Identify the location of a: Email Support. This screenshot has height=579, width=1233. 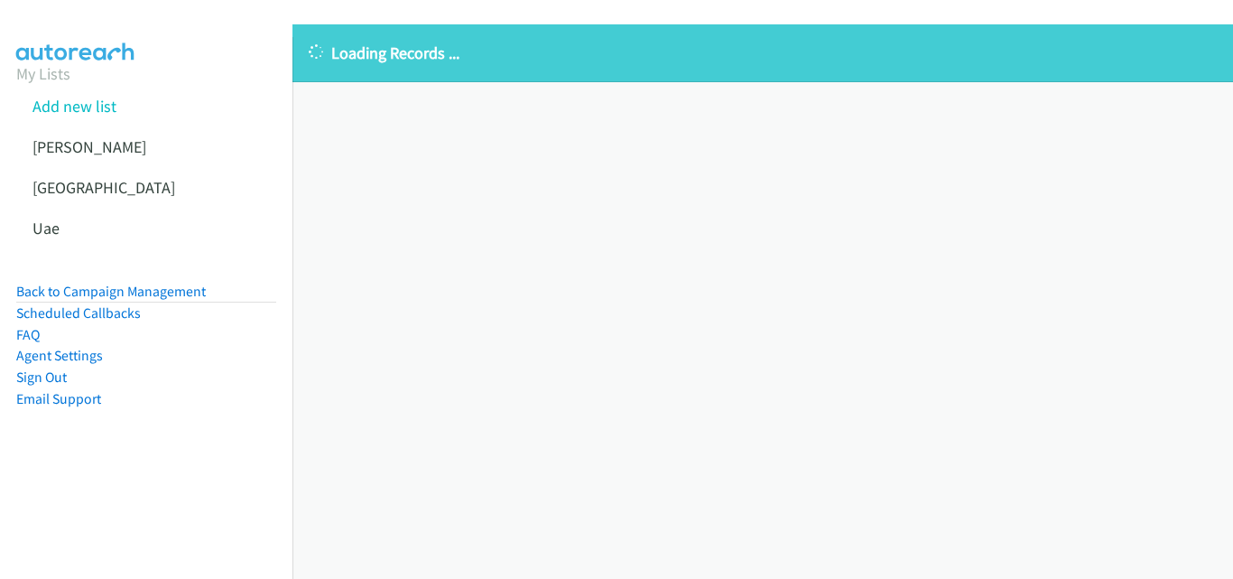
(59, 398).